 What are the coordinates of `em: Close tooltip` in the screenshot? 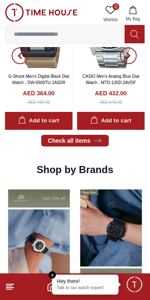 It's located at (52, 275).